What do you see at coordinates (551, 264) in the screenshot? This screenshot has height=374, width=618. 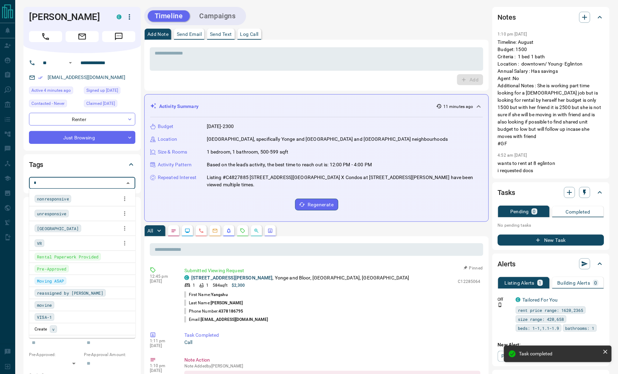 I see `div: Alerts` at bounding box center [551, 264].